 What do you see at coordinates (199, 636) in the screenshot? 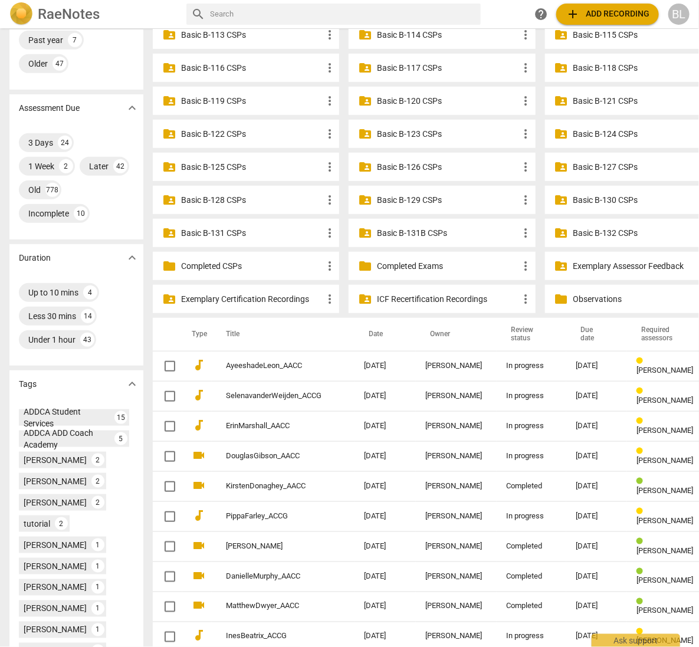
I see `span: audiotrack` at bounding box center [199, 636].